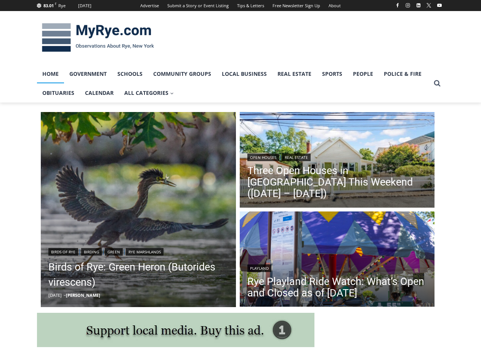 This screenshot has height=357, width=481. Describe the element at coordinates (50, 74) in the screenshot. I see `a: Home` at that location.